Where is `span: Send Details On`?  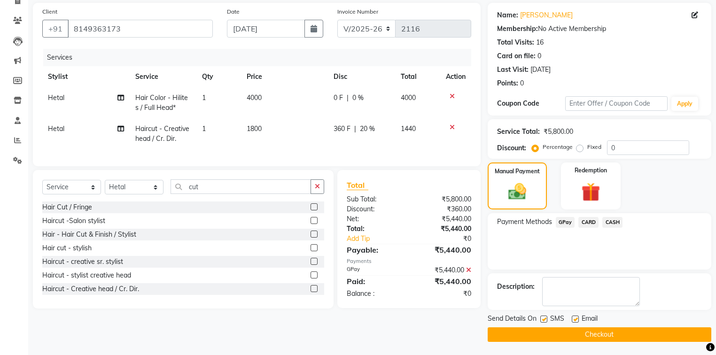 span: Send Details On is located at coordinates (512, 320).